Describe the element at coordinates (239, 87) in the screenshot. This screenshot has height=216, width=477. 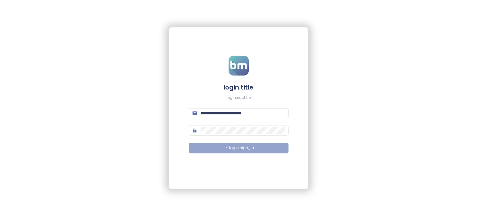
I see `h4: login.title` at that location.